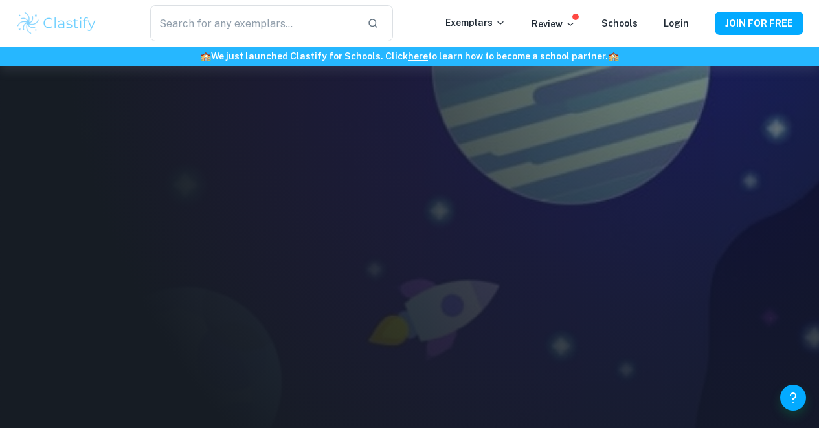  I want to click on a: here, so click(417, 56).